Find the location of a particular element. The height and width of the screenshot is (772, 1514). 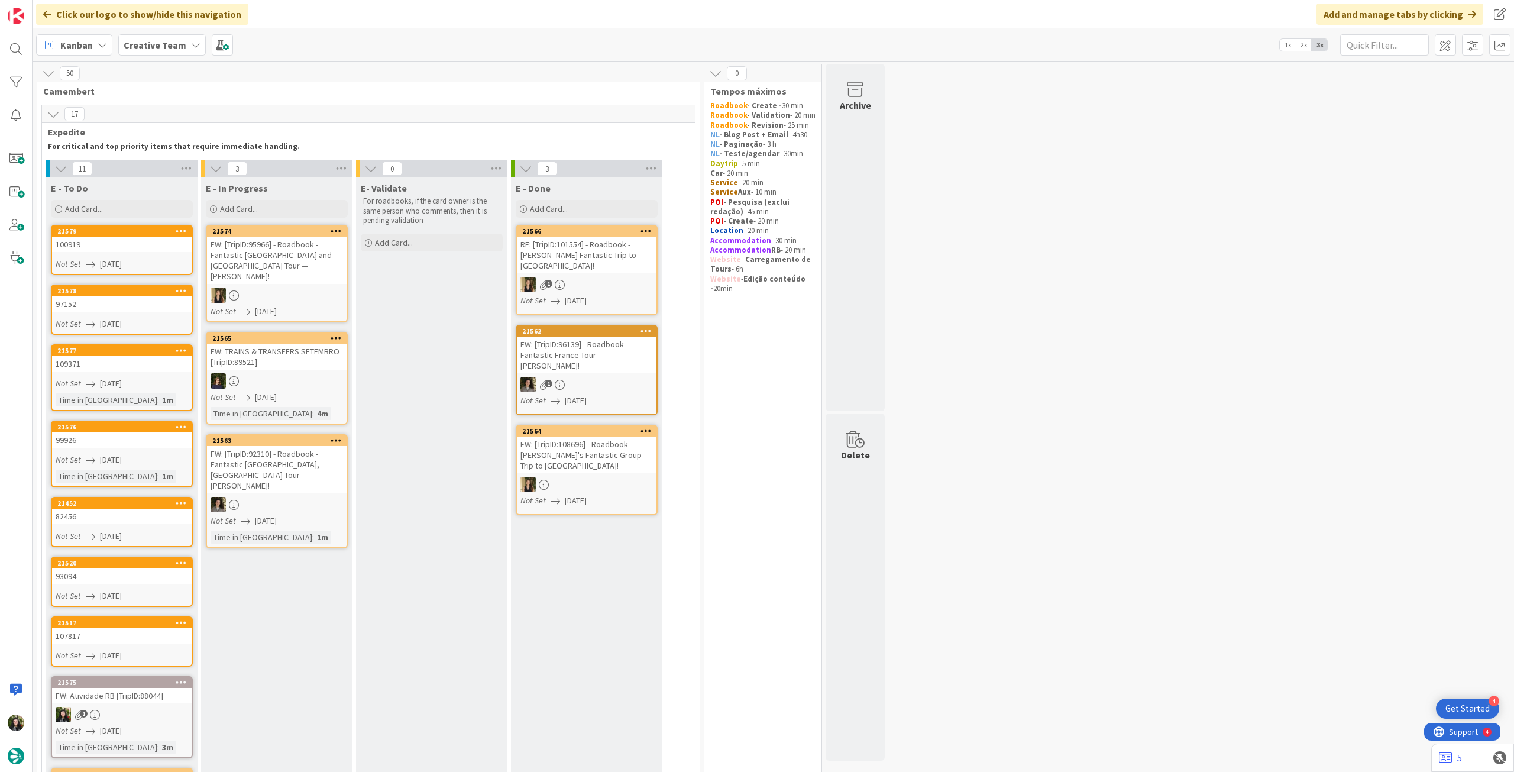

p: - 5 min is located at coordinates (763, 164).